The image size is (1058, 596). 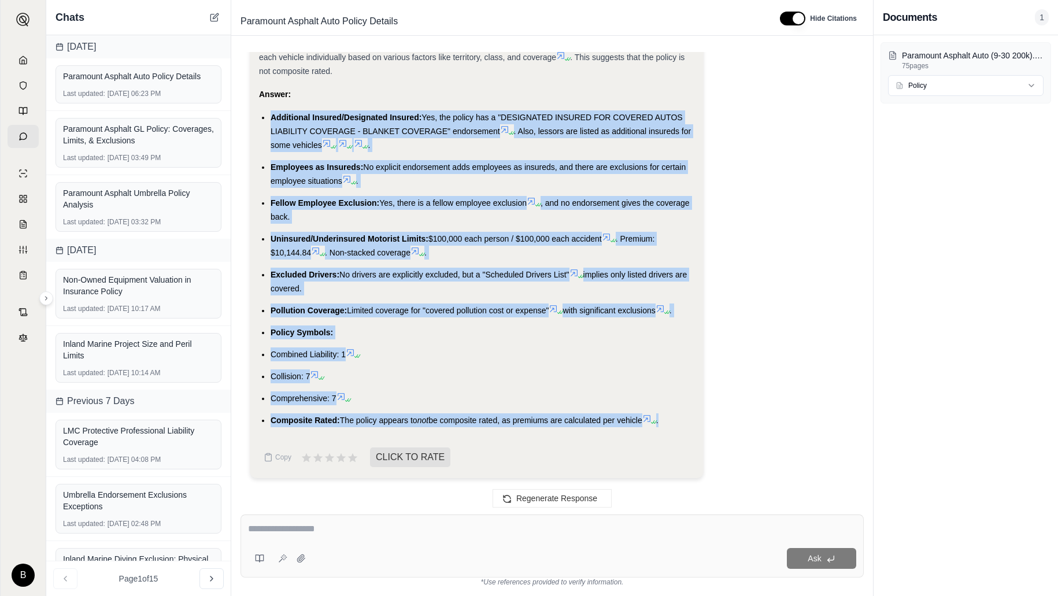 What do you see at coordinates (138, 135) in the screenshot?
I see `div: Paramount Asphalt GL Policy: Coverages, Limits, & Exclusions` at bounding box center [138, 135].